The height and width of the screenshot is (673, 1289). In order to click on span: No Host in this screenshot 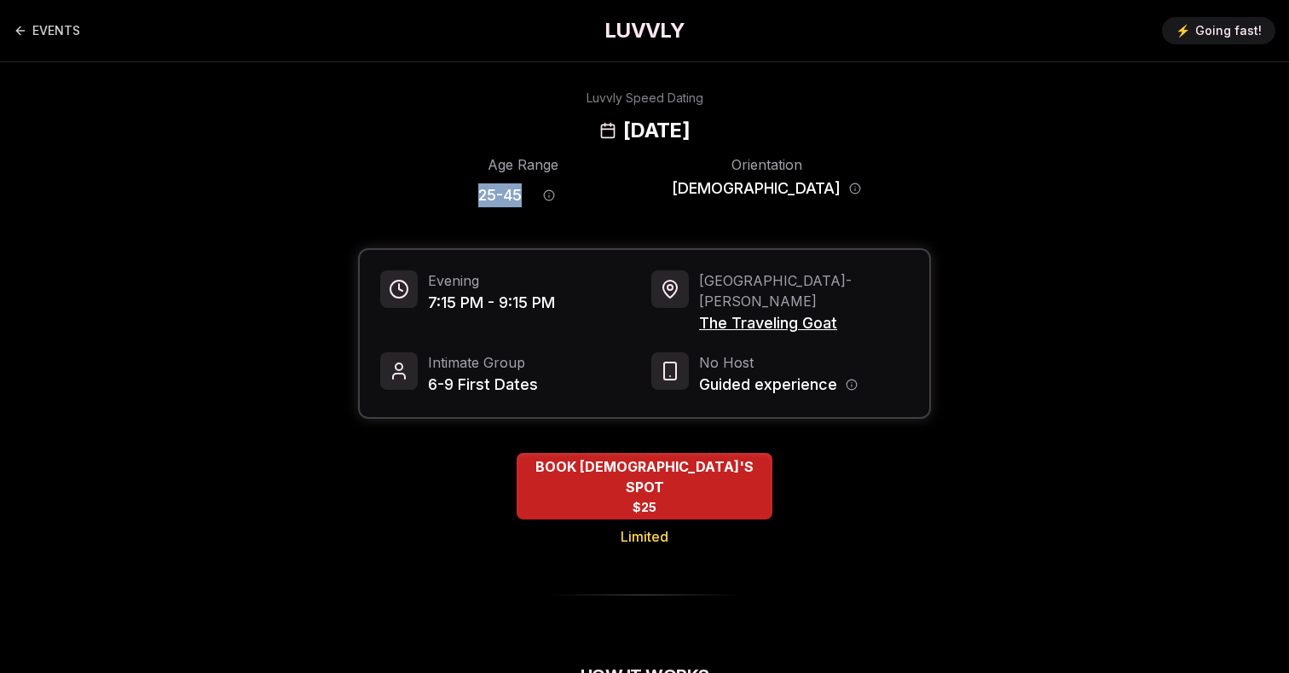, I will do `click(779, 362)`.